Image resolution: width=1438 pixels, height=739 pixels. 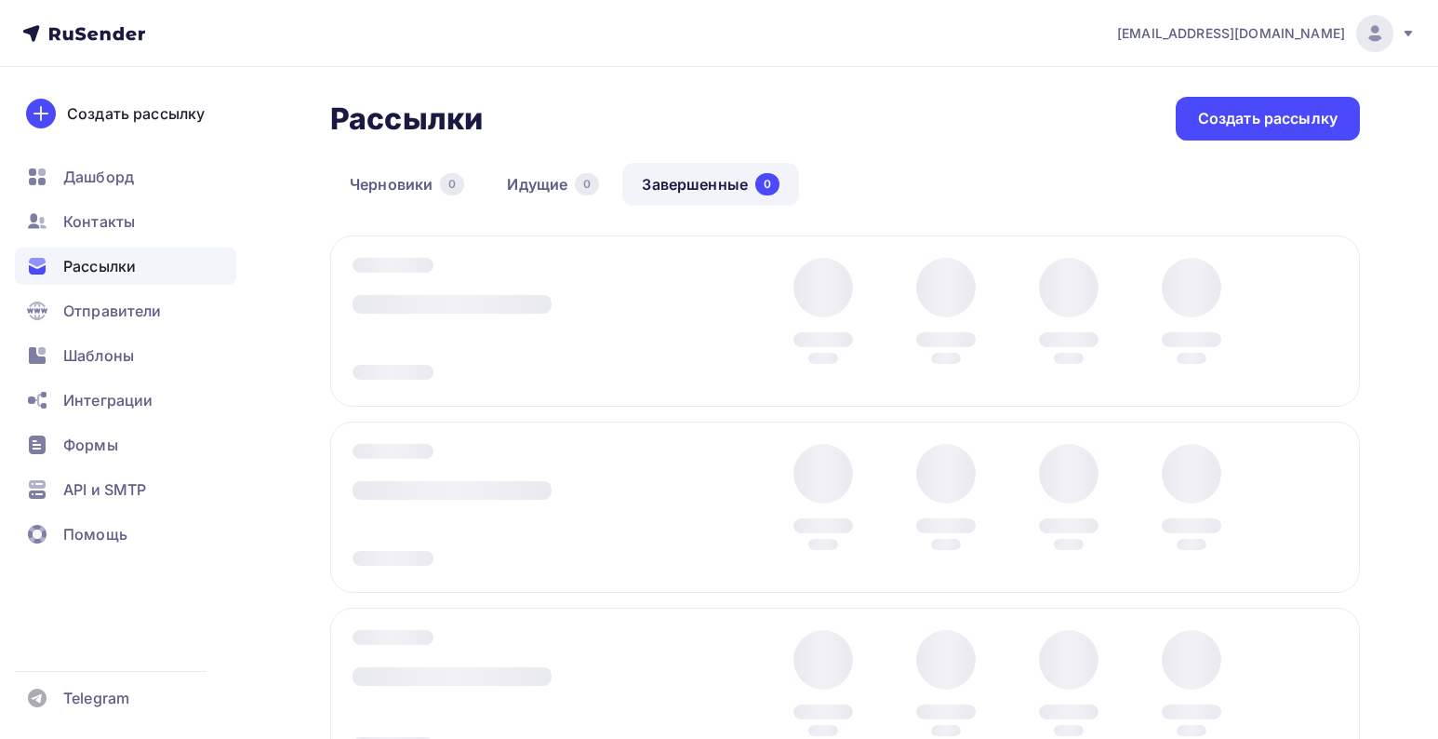 I want to click on h2: Рассылки, so click(x=406, y=119).